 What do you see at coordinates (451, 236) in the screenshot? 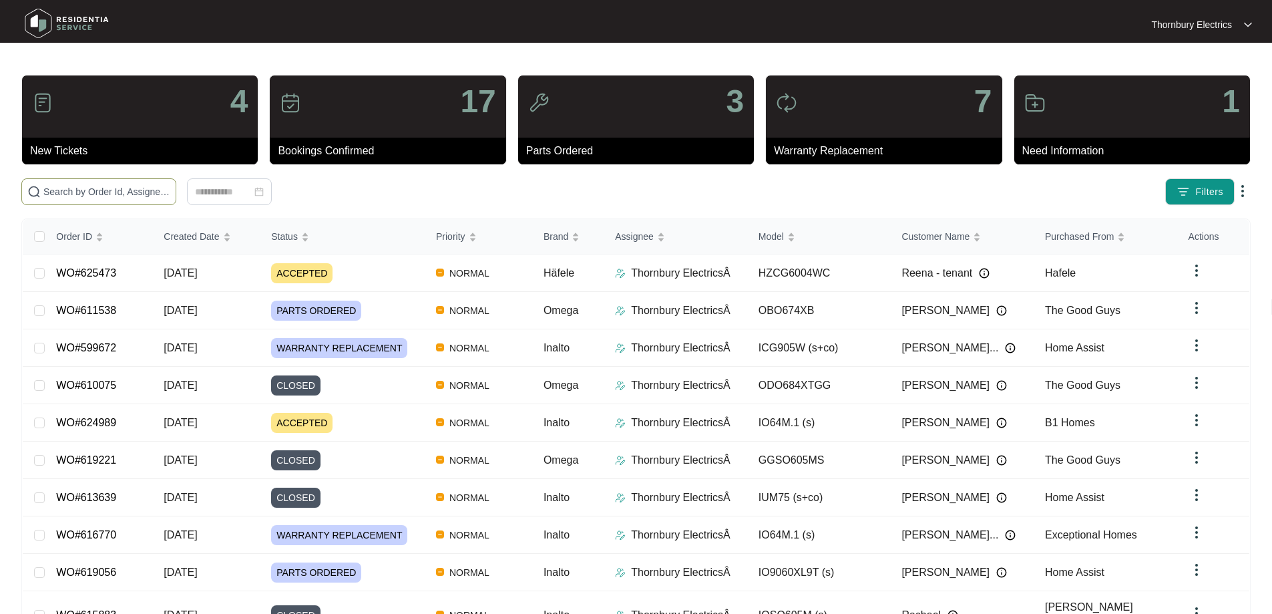
I see `span: Priority` at bounding box center [451, 236].